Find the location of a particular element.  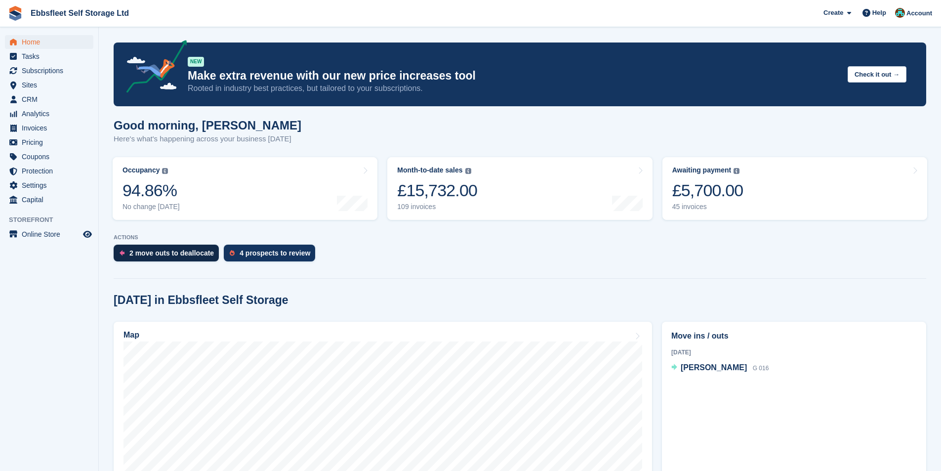

span: Invoices is located at coordinates (51, 128).